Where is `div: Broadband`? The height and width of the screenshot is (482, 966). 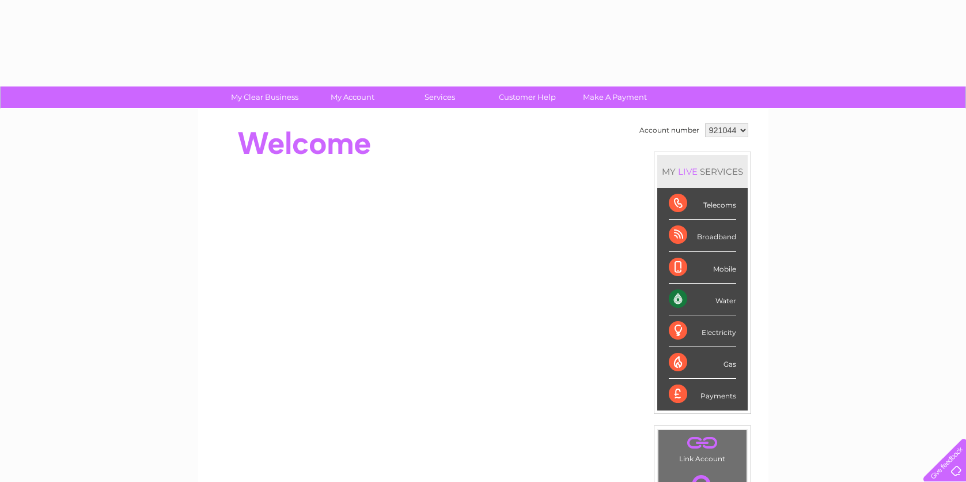
div: Broadband is located at coordinates (702, 235).